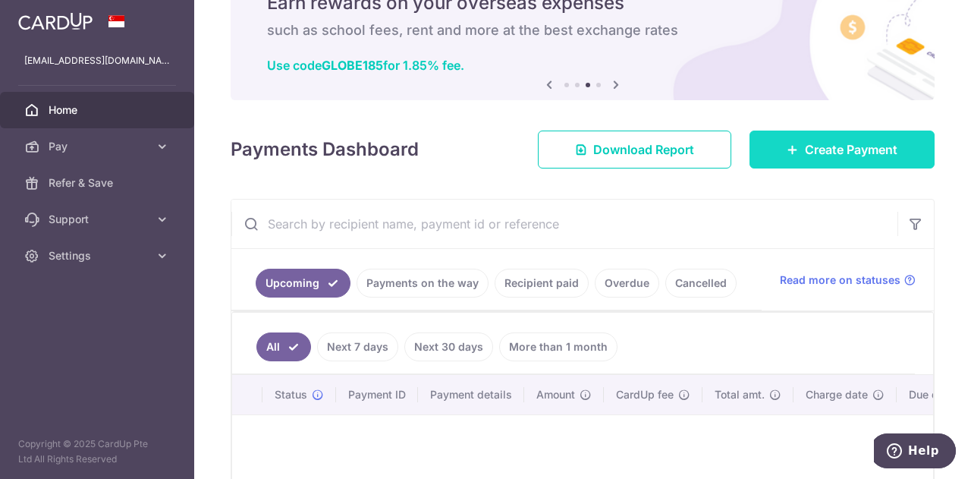 The width and height of the screenshot is (971, 479). I want to click on span: Home, so click(99, 110).